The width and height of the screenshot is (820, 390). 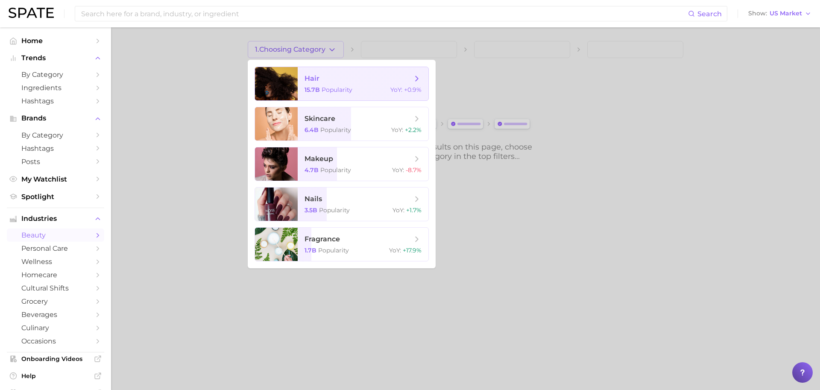 I want to click on button: Brands, so click(x=56, y=118).